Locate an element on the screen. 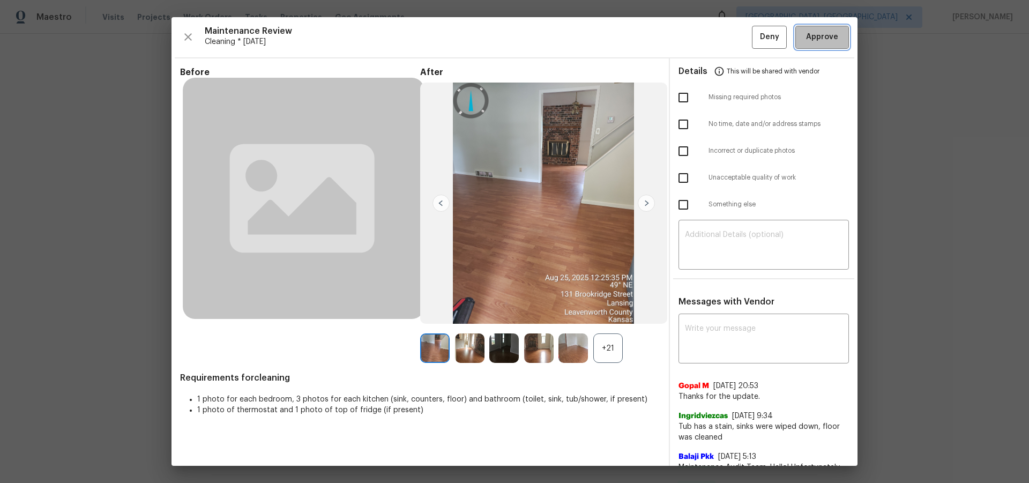  span: Tub has a stain, sinks were wiped down, floor was cleaned is located at coordinates (764, 432).